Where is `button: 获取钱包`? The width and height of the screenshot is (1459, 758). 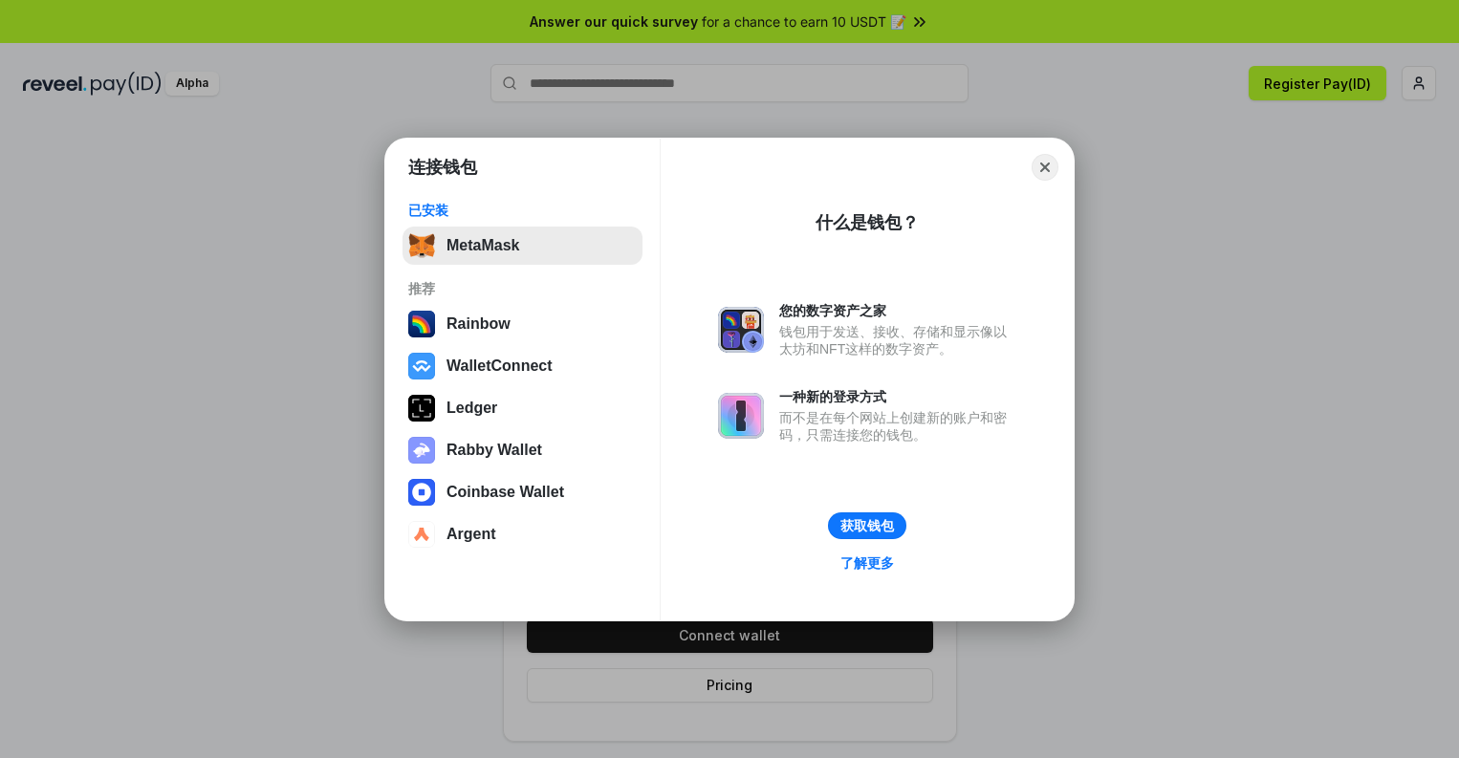 button: 获取钱包 is located at coordinates (867, 526).